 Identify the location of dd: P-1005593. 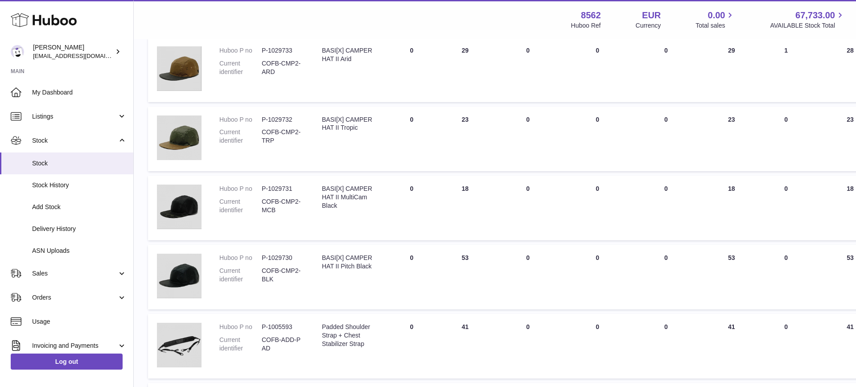
(283, 327).